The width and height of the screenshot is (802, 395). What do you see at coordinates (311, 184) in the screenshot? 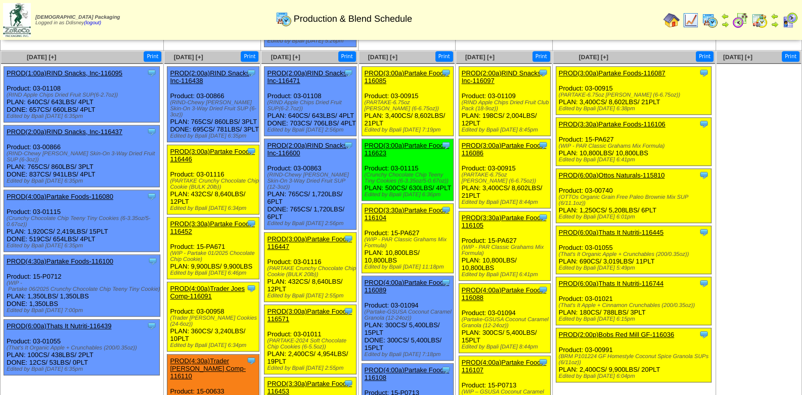
I see `div: Product: 03-00863 PLAN: 765CS / 1,720LBS / 6PLT DONE: 765CS / 1,720LBS / 6PLT` at bounding box center [311, 184].